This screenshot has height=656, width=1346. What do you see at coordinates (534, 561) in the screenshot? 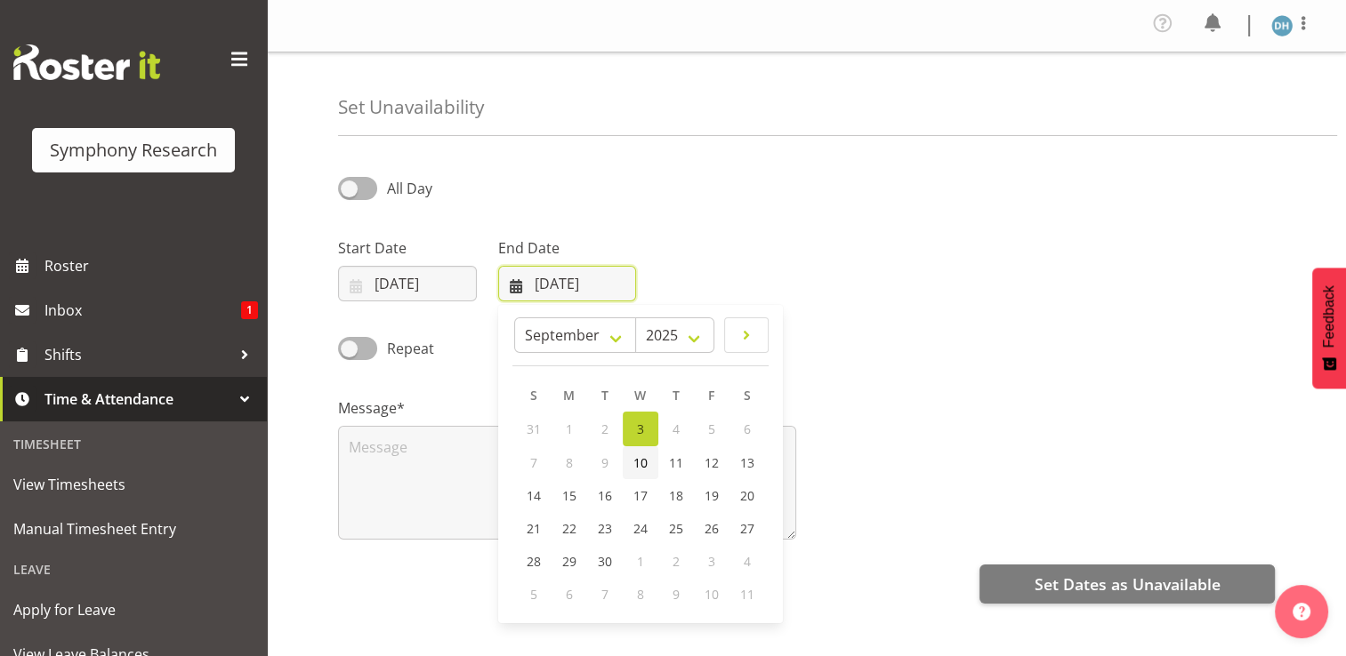
I see `span: 28` at bounding box center [534, 561].